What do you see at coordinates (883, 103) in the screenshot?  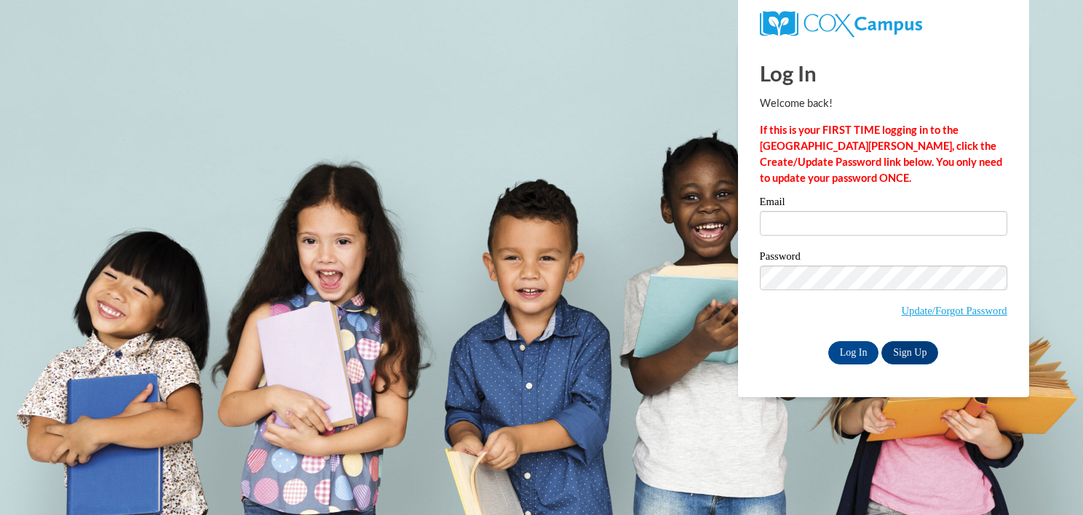 I see `p: Welcome back!` at bounding box center [883, 103].